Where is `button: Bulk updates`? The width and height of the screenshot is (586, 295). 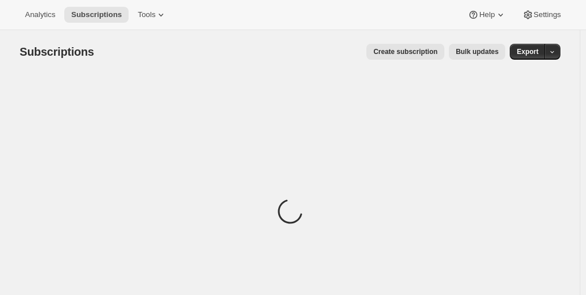
button: Bulk updates is located at coordinates (477, 52).